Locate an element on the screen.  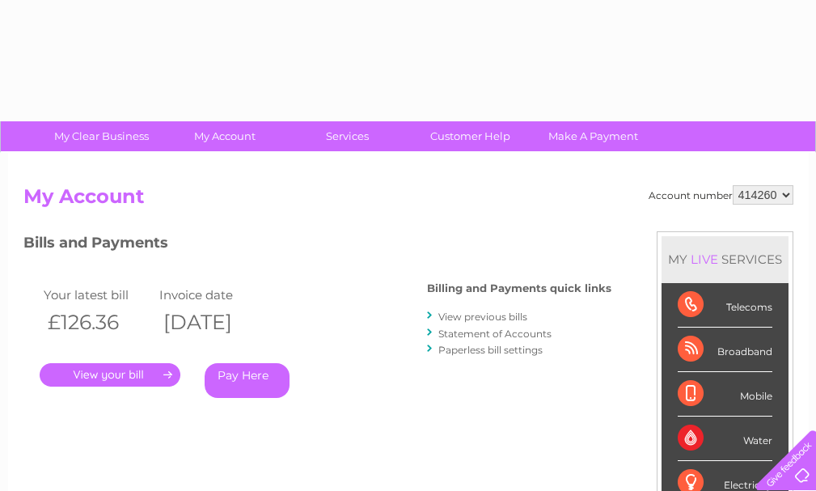
a: My Clear Business is located at coordinates (101, 136).